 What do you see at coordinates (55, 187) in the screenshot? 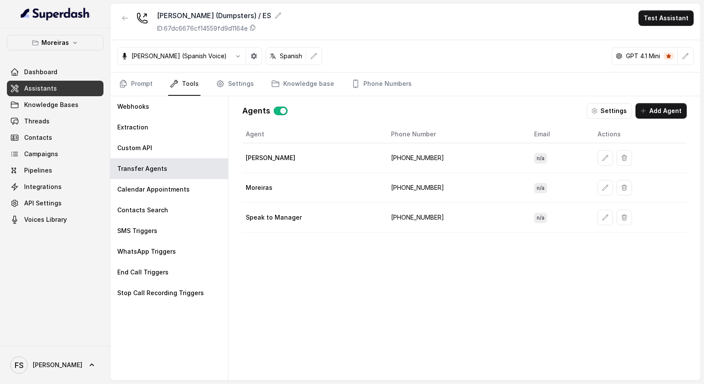
I see `a: Integrations` at bounding box center [55, 187].